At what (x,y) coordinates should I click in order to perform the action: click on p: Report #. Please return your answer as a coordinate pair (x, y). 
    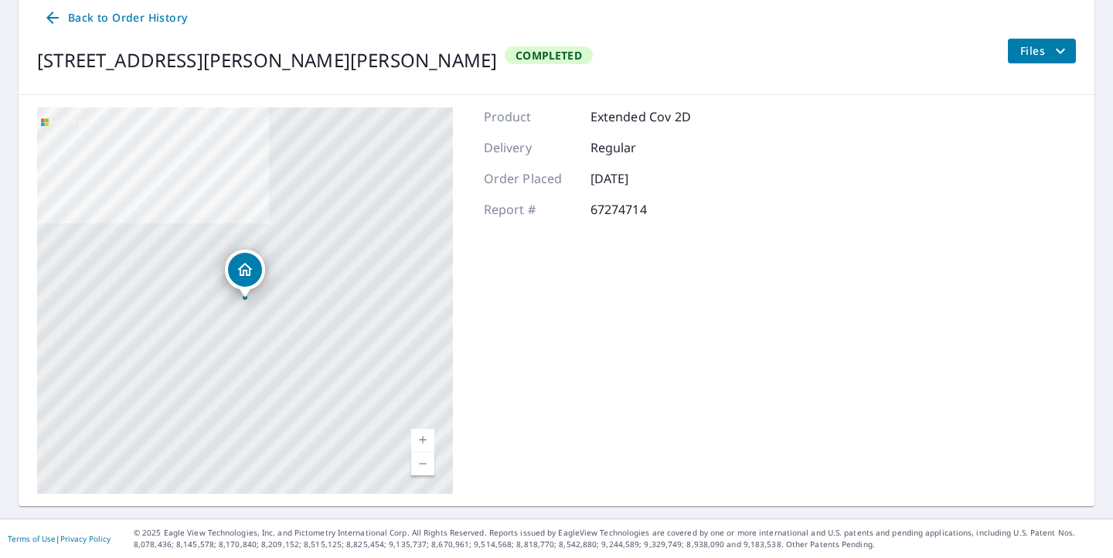
    Looking at the image, I should click on (530, 210).